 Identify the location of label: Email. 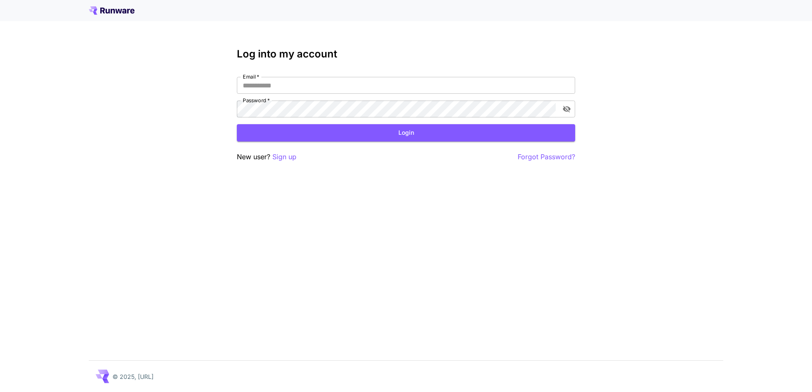
(251, 77).